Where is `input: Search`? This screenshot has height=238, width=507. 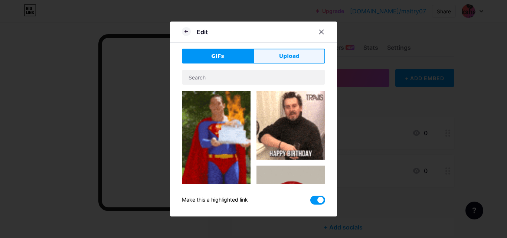 input: Search is located at coordinates (254, 77).